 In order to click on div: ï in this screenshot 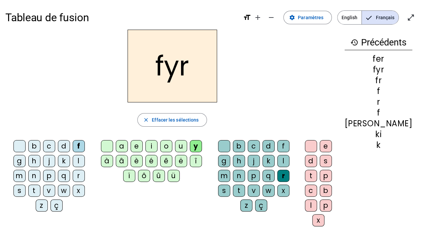, I will do `click(129, 176)`.